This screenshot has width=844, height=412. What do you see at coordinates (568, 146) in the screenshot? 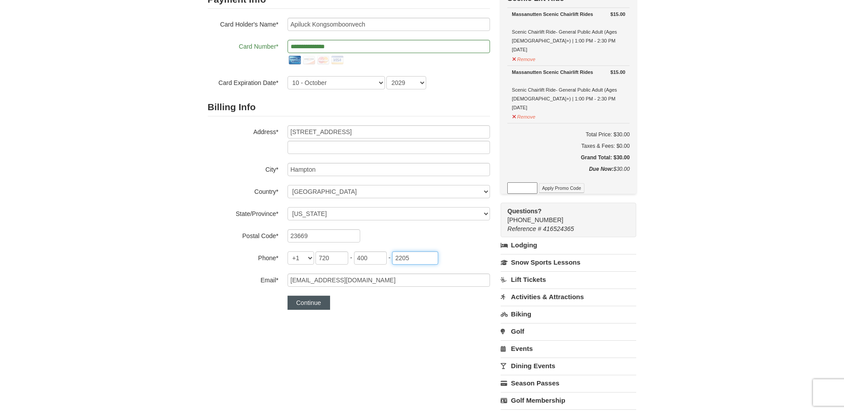
I see `div: Taxes & Fees: $0.00` at bounding box center [568, 146].